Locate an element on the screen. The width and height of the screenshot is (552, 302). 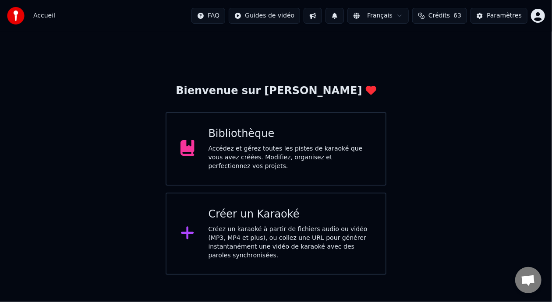
button: Paramètres is located at coordinates (499, 16).